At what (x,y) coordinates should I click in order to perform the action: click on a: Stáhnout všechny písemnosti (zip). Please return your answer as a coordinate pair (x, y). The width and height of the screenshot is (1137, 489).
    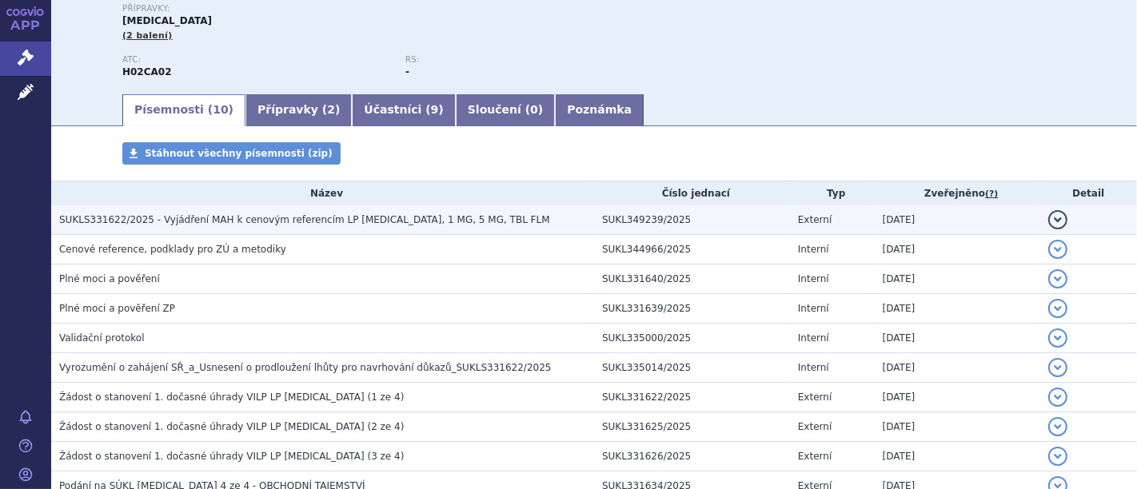
    Looking at the image, I should click on (231, 154).